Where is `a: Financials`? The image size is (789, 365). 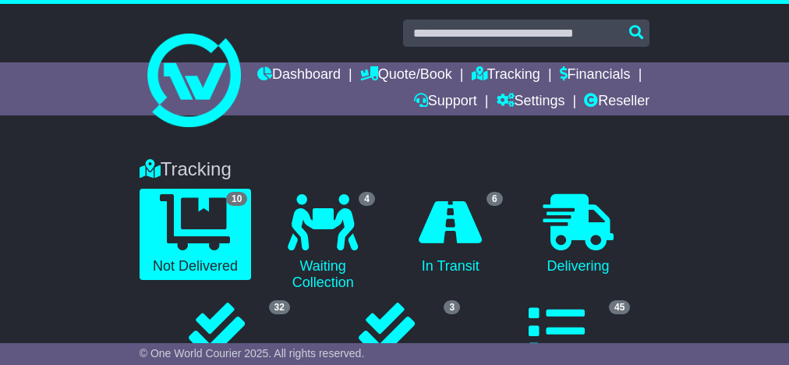
a: Financials is located at coordinates (595, 76).